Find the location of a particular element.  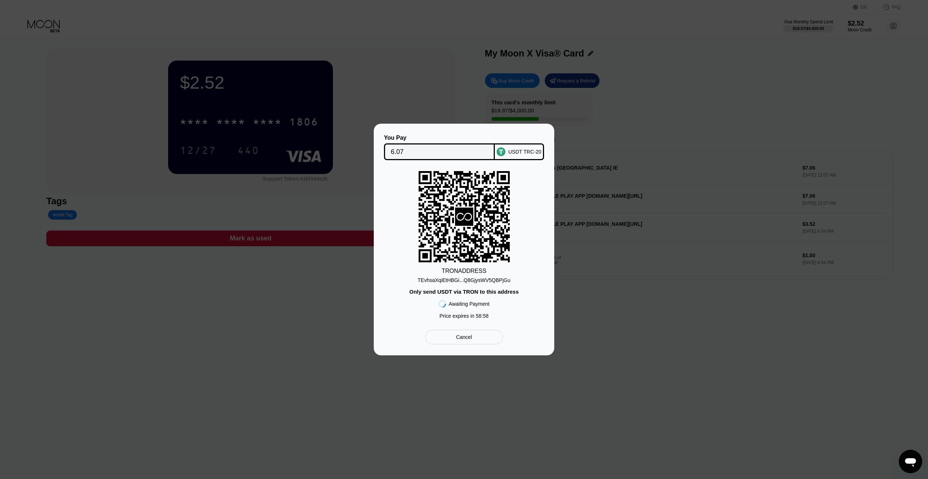

div: Awaiting Payment is located at coordinates (469, 304).